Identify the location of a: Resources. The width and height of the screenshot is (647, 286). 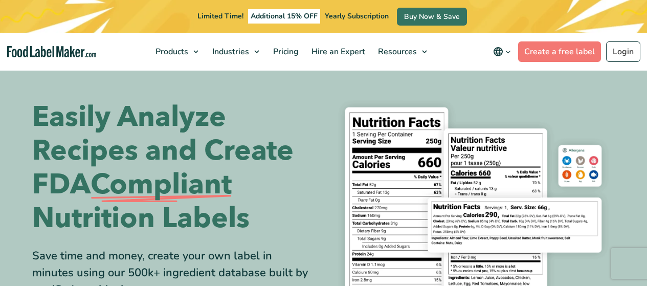
(402, 52).